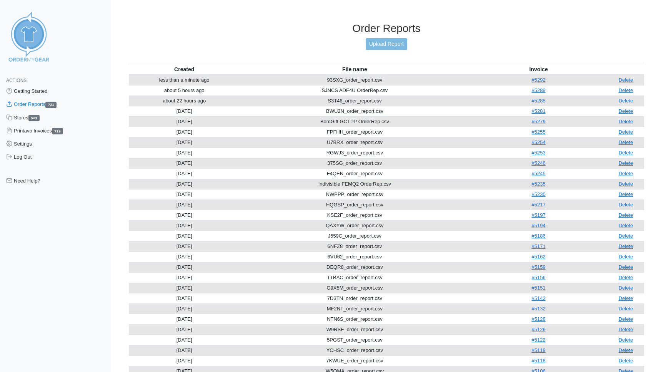  Describe the element at coordinates (355, 308) in the screenshot. I see `td: MF2NT_order_report.csv` at that location.